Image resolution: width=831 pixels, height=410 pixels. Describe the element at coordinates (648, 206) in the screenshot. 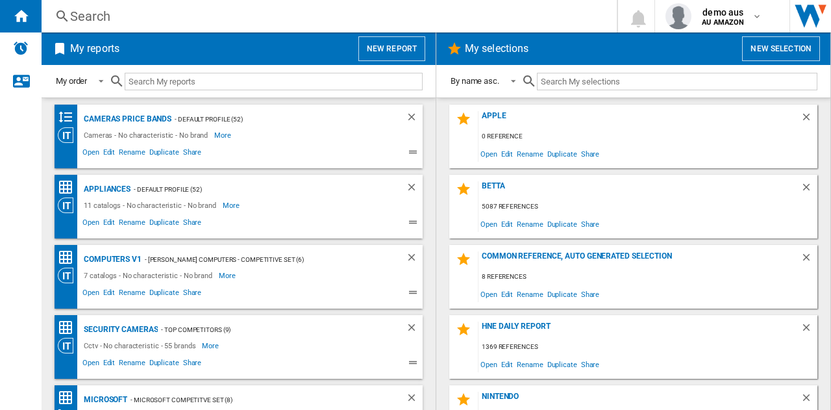

I see `div: 5087 references` at that location.